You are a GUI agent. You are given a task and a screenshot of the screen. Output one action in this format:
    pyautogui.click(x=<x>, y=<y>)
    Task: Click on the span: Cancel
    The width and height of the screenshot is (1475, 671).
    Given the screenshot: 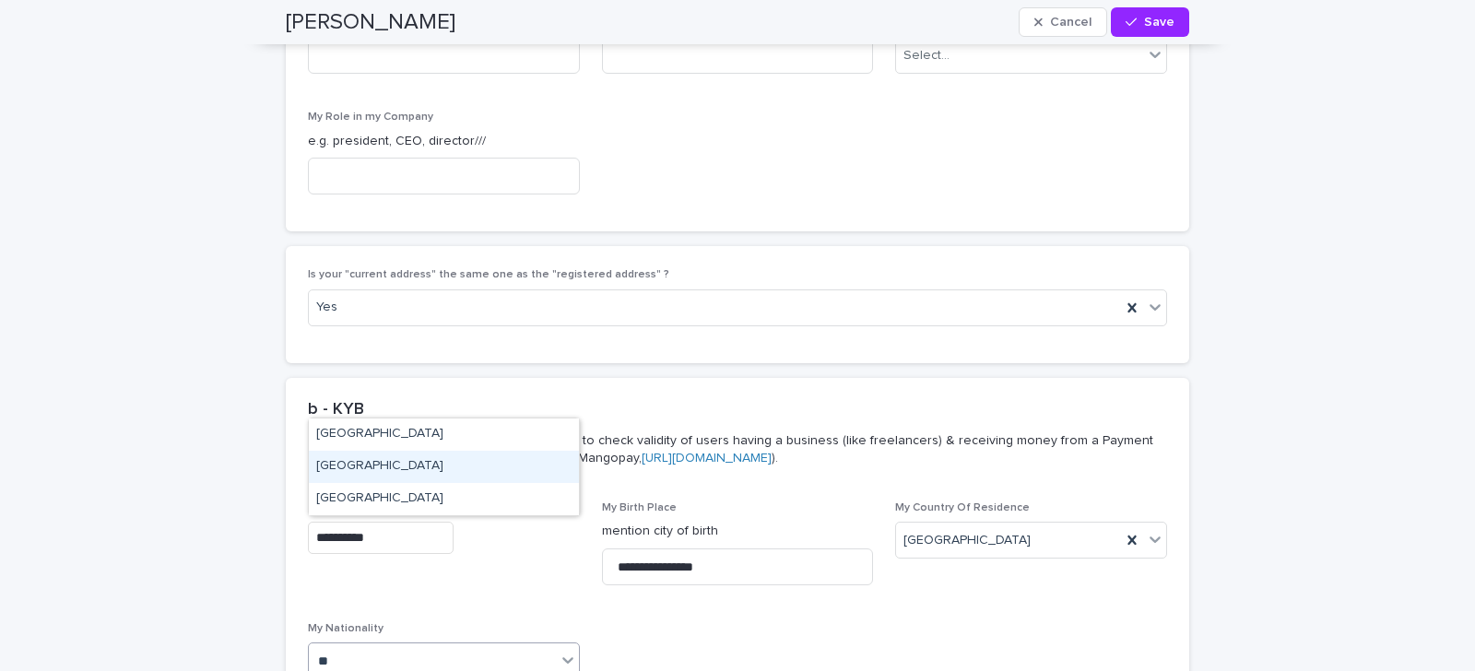 What is the action you would take?
    pyautogui.click(x=1070, y=22)
    